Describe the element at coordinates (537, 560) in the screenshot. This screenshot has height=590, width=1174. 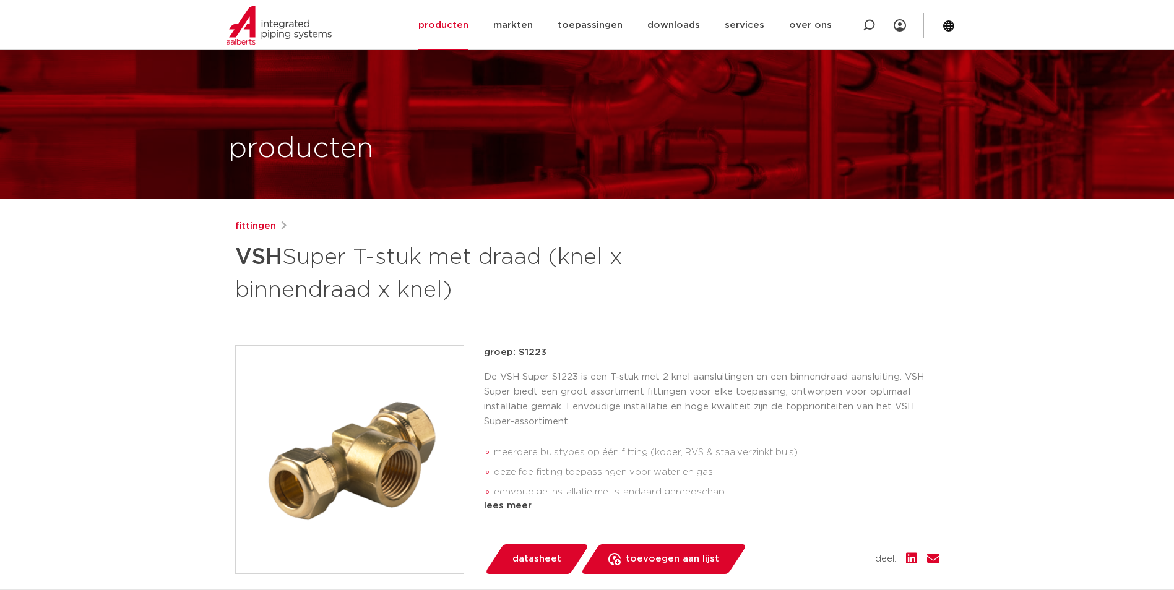
I see `a: datasheet` at that location.